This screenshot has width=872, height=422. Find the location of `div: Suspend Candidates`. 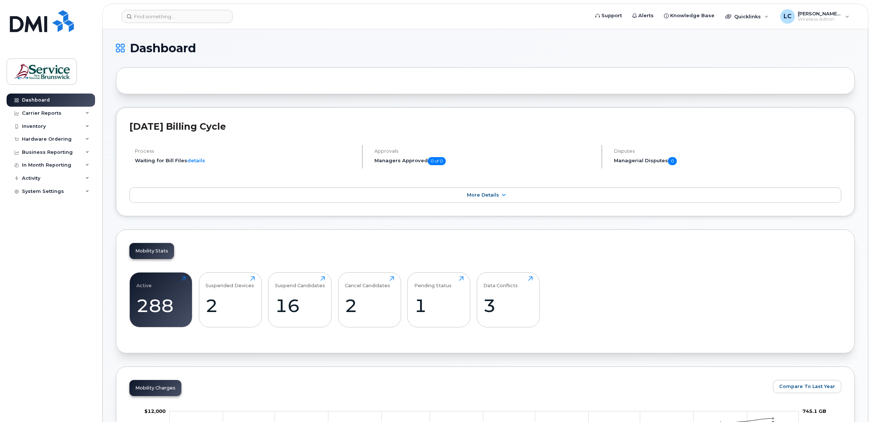

div: Suspend Candidates is located at coordinates (300, 282).